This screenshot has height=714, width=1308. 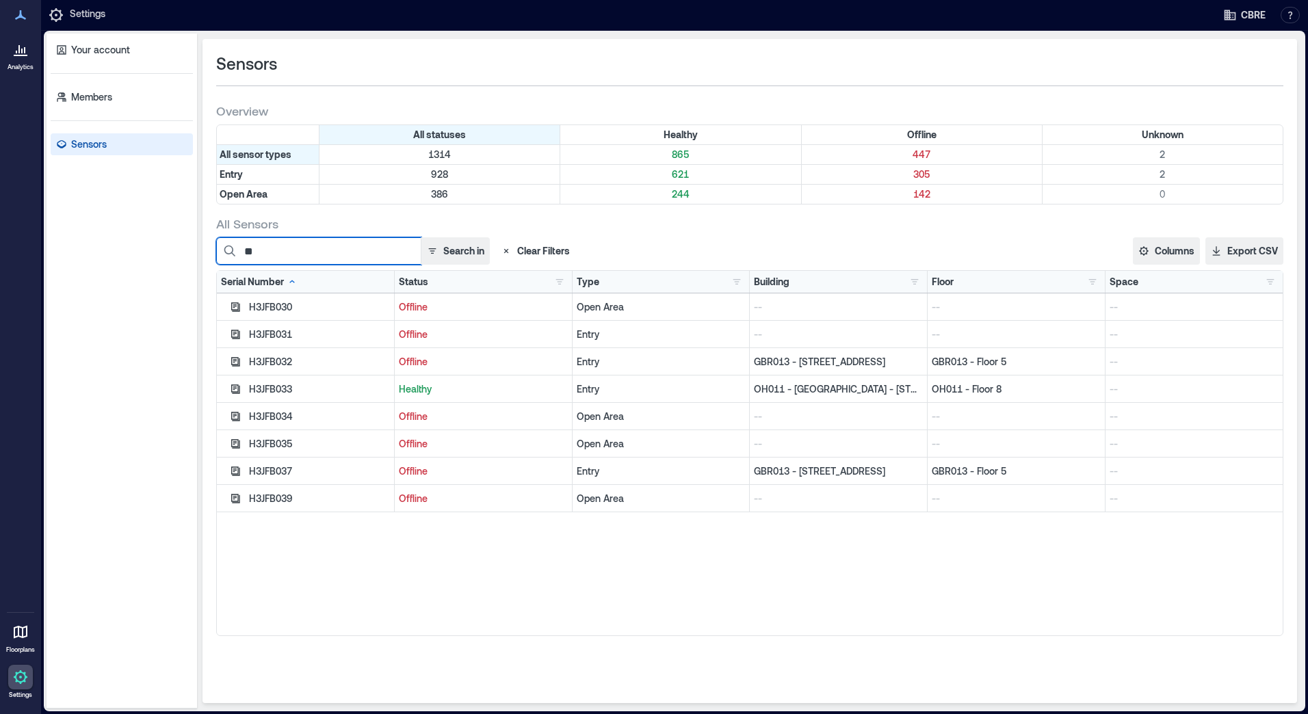 I want to click on p: 305, so click(x=922, y=174).